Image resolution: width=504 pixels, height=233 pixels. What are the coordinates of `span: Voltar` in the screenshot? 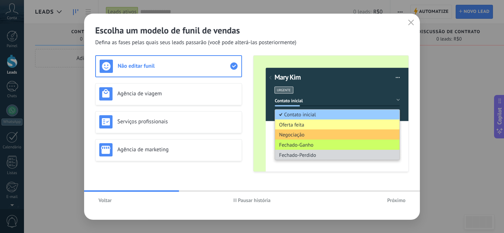 It's located at (105, 201).